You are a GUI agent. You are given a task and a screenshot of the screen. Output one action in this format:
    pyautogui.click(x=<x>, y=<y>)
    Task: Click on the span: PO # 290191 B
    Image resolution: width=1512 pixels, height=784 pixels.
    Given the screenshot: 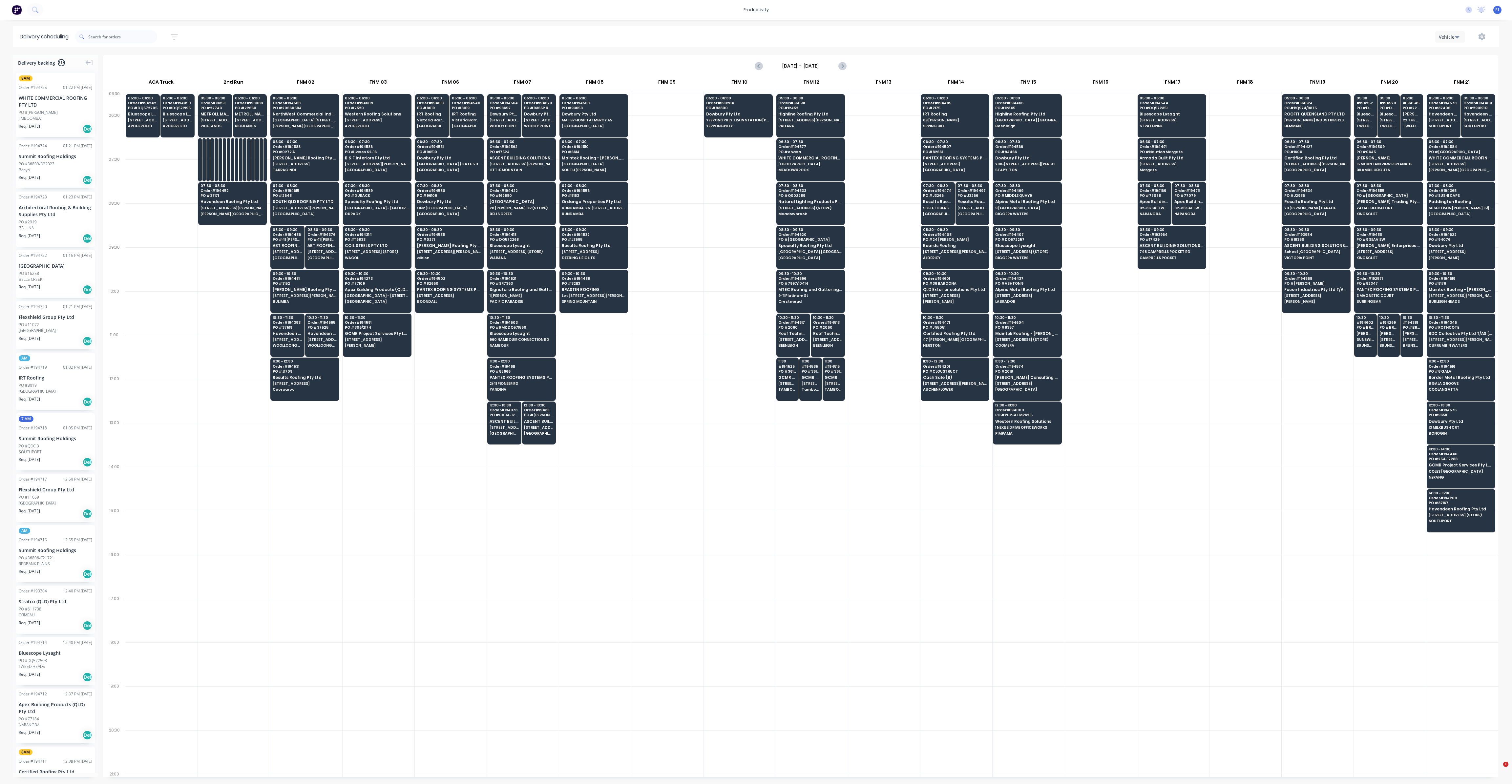 What is the action you would take?
    pyautogui.click(x=1478, y=108)
    